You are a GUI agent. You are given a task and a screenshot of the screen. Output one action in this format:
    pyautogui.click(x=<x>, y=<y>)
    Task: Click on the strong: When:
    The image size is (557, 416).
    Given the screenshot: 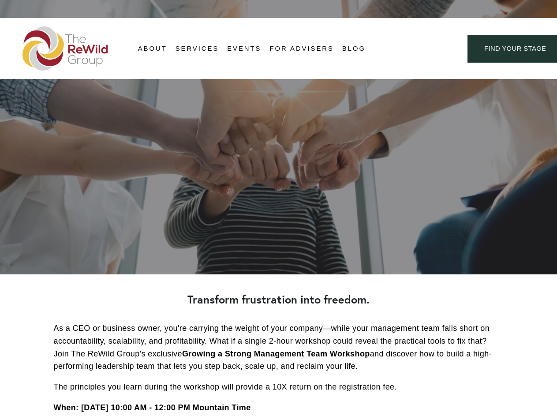 What is the action you would take?
    pyautogui.click(x=66, y=407)
    